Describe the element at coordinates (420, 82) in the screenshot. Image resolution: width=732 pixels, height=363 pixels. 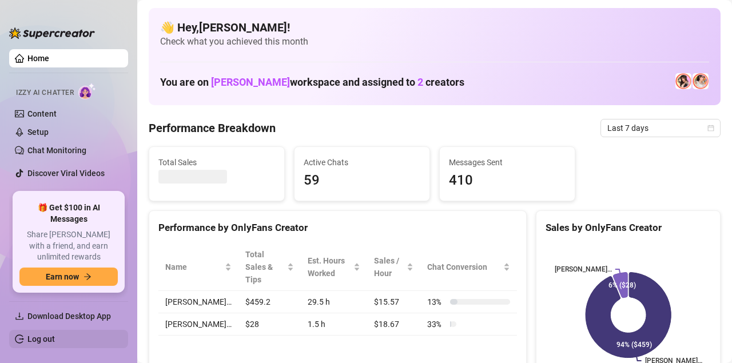
I see `span: 2` at that location.